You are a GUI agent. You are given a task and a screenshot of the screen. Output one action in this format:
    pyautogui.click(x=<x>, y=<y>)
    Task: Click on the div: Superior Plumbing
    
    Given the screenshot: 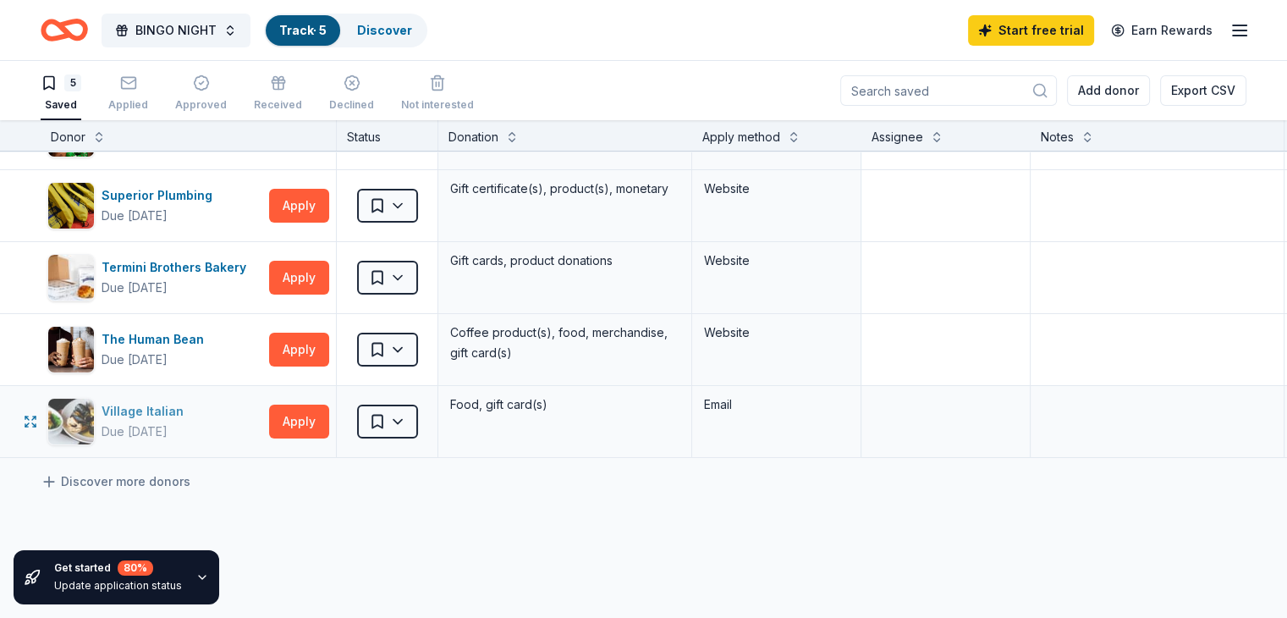 What is the action you would take?
    pyautogui.click(x=160, y=196)
    